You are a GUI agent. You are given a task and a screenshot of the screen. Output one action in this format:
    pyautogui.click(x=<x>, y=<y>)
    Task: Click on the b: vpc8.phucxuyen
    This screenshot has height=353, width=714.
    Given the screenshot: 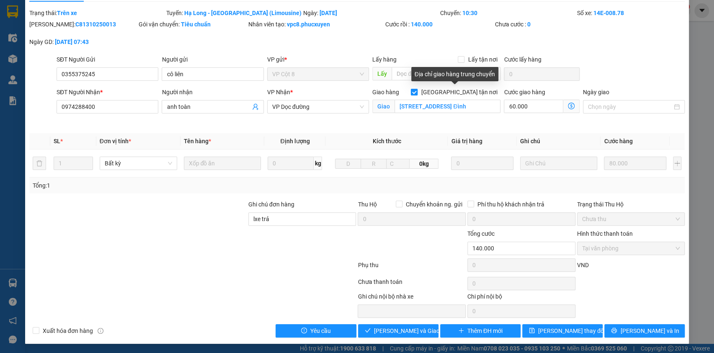 What is the action you would take?
    pyautogui.click(x=308, y=24)
    